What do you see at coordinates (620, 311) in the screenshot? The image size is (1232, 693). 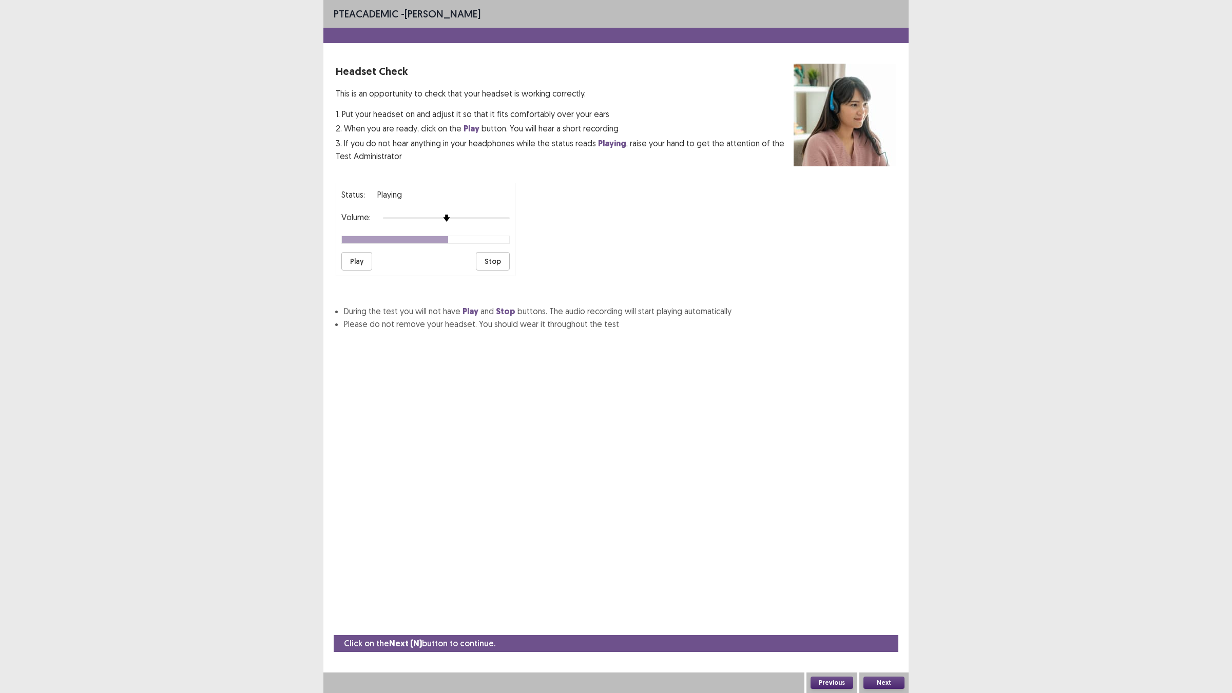 I see `li: During the test you will not have and buttons. The audio recording will start playing automatically` at bounding box center [620, 311].